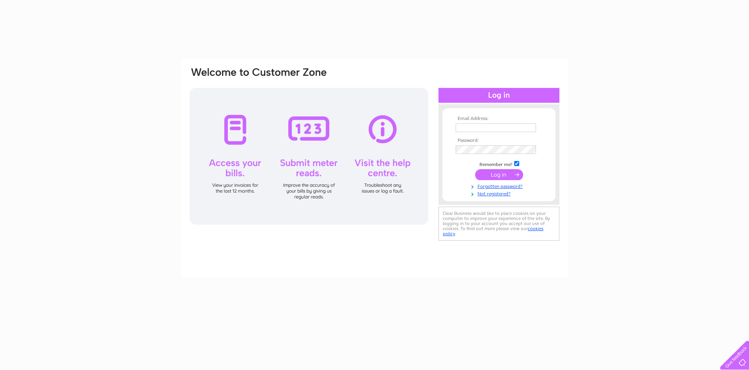  Describe the element at coordinates (499, 119) in the screenshot. I see `th: Email Address:` at that location.